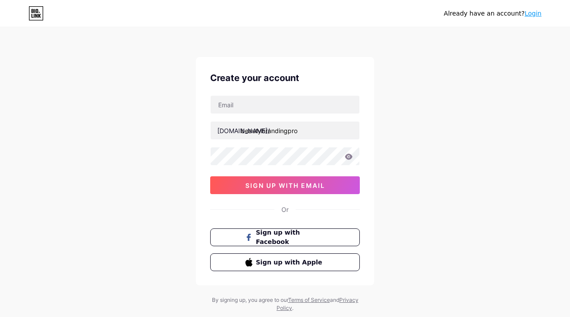 The height and width of the screenshot is (317, 570). What do you see at coordinates (285, 185) in the screenshot?
I see `button: sign up with email` at bounding box center [285, 185].